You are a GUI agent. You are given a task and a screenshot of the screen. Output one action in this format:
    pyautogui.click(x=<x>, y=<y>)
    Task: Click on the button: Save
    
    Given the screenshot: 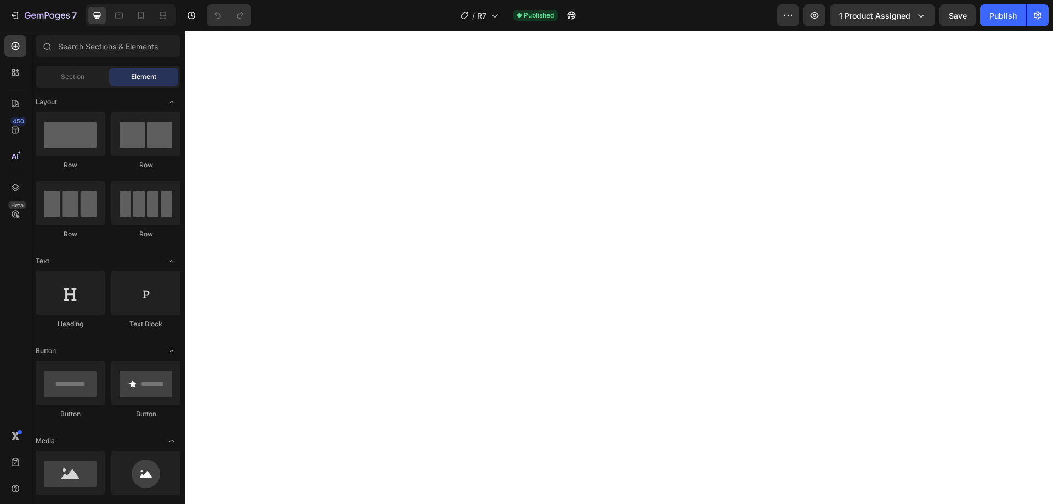 What is the action you would take?
    pyautogui.click(x=957, y=15)
    